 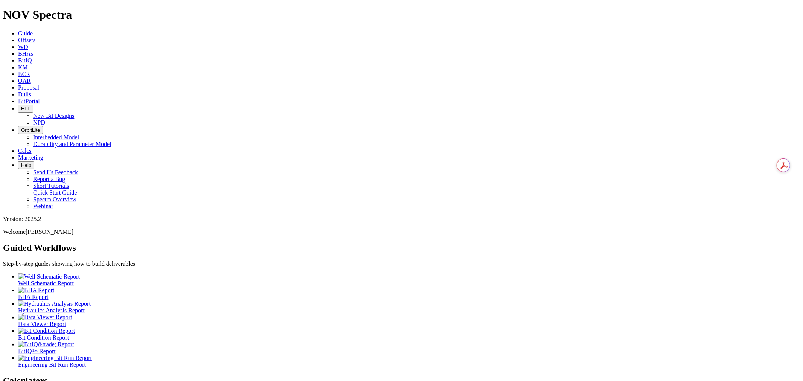 What do you see at coordinates (46, 344) in the screenshot?
I see `img: BitIQ&trade; Report` at bounding box center [46, 344].